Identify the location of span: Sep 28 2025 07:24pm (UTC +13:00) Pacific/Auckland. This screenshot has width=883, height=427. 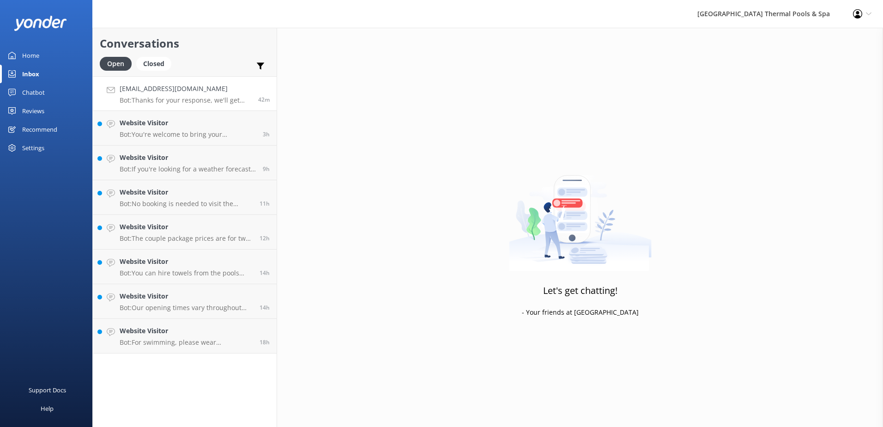
(265, 307).